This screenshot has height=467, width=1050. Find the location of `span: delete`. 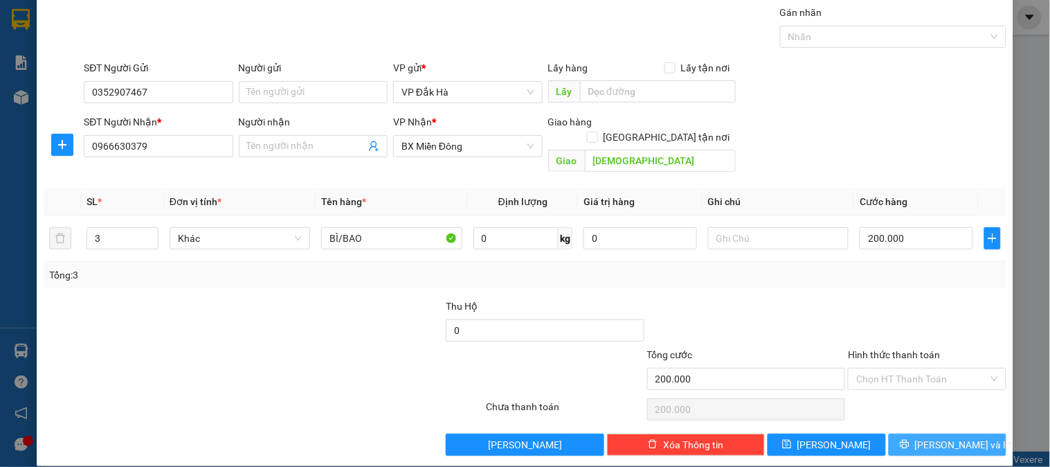

span: delete is located at coordinates (653, 444).